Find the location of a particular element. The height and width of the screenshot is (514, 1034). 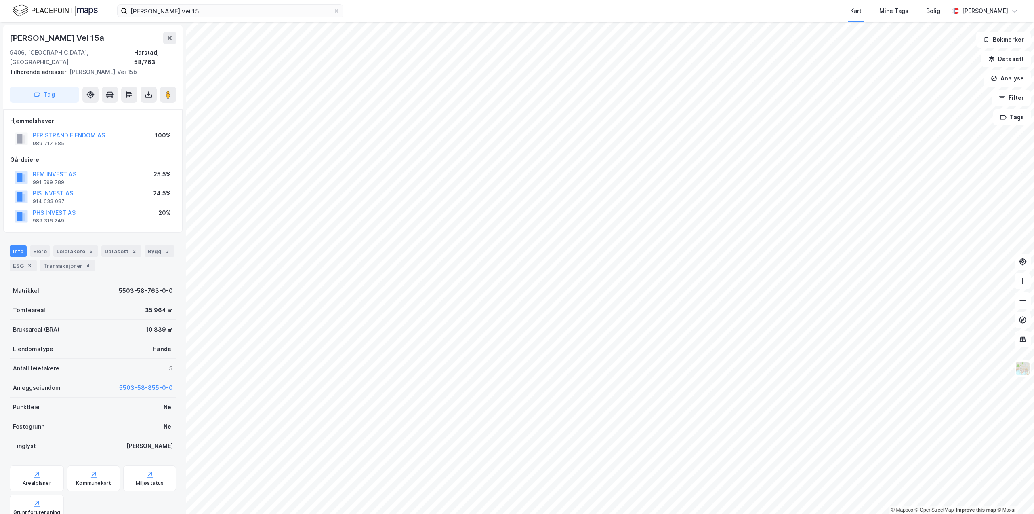

div: Eiere is located at coordinates (40, 251).